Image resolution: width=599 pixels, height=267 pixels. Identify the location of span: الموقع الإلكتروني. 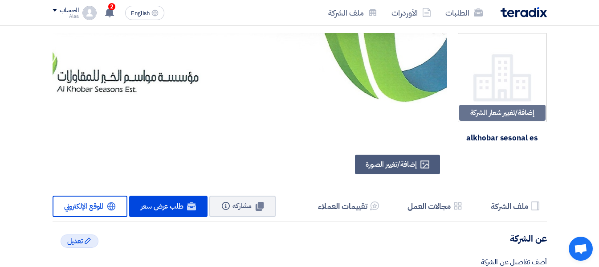
(84, 206).